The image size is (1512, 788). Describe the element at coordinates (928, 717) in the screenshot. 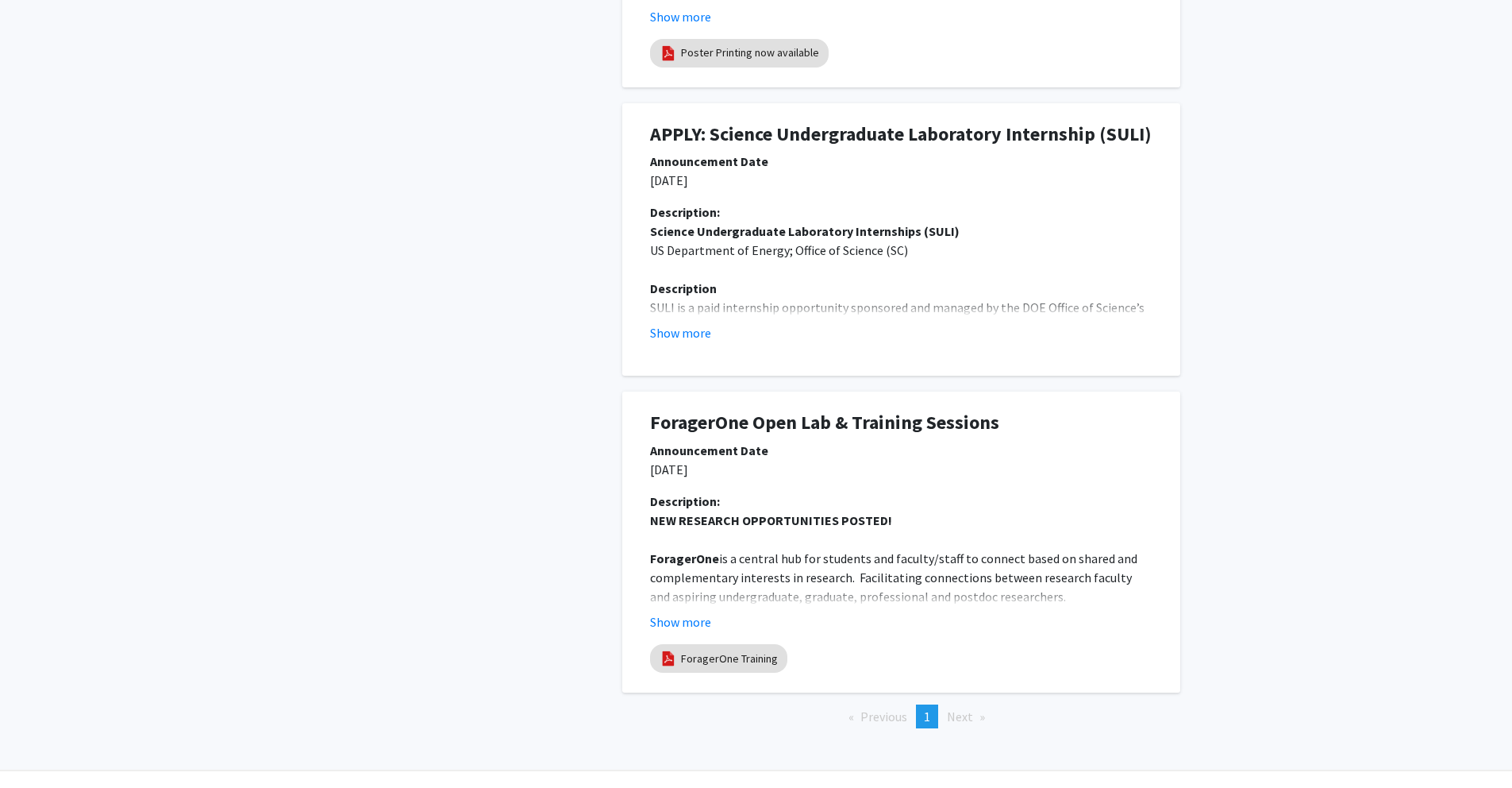

I see `span: 1` at that location.